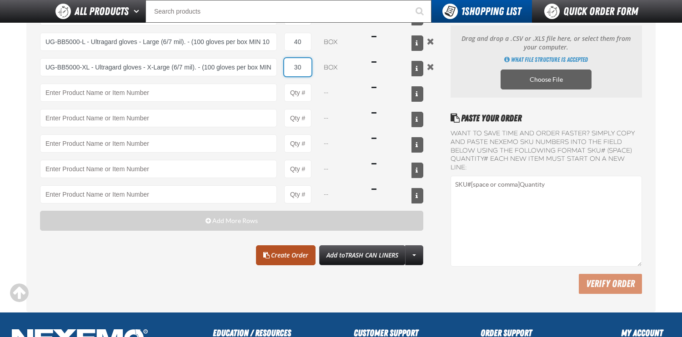  What do you see at coordinates (546, 118) in the screenshot?
I see `h2: Paste Your Order` at bounding box center [546, 118].